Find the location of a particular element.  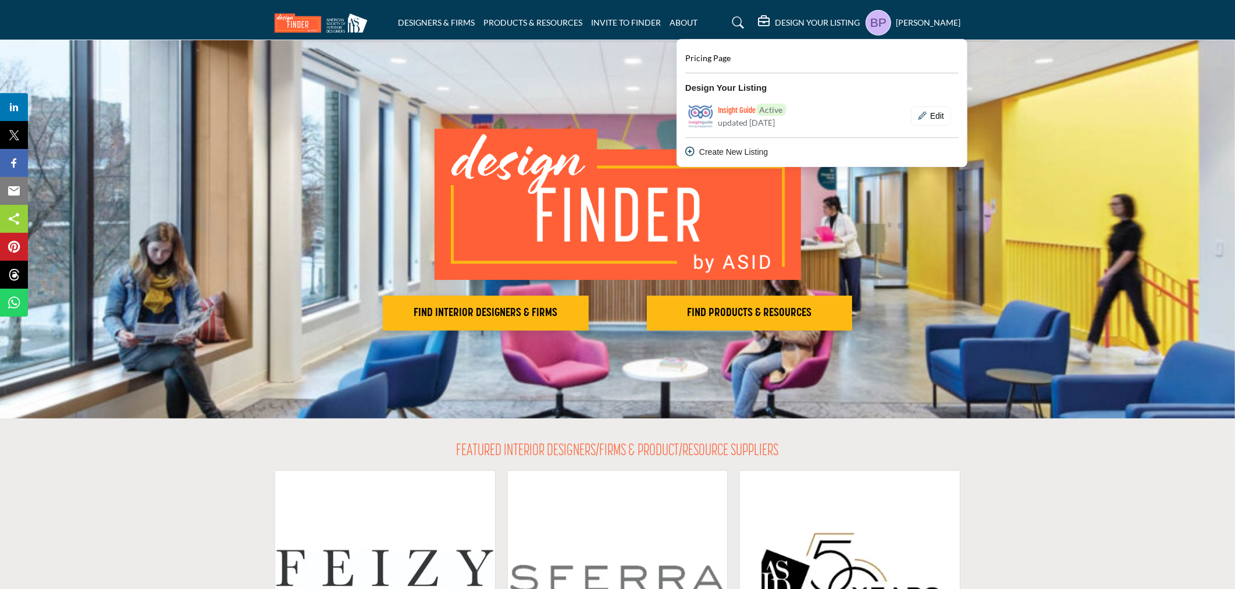

img: insight-guide logo is located at coordinates (701, 116).